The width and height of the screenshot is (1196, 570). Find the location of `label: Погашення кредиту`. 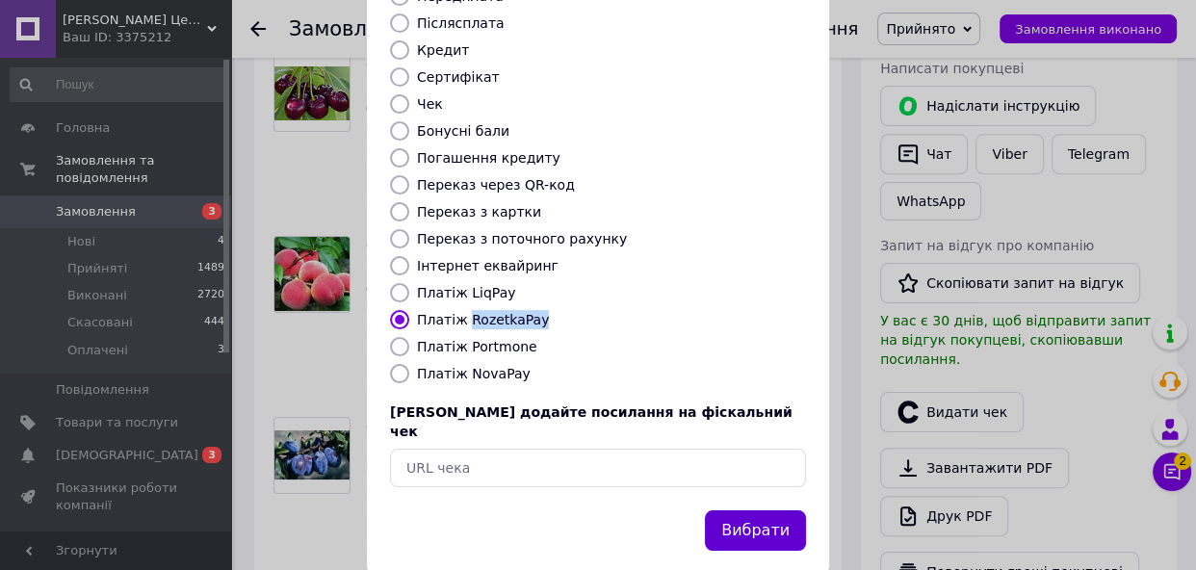

label: Погашення кредиту is located at coordinates (488, 158).